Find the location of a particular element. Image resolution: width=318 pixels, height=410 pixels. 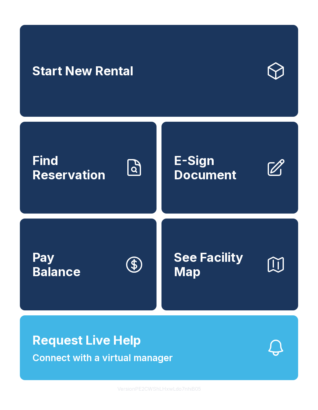

a: E-Sign Document is located at coordinates (230, 167).